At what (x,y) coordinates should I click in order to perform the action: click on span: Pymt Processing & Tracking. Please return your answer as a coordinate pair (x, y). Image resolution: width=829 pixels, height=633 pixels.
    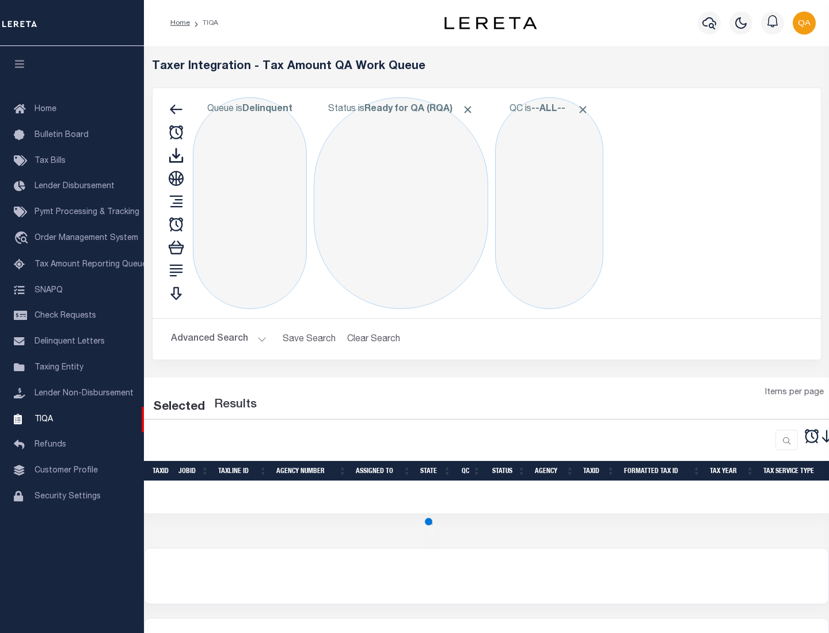
    Looking at the image, I should click on (87, 212).